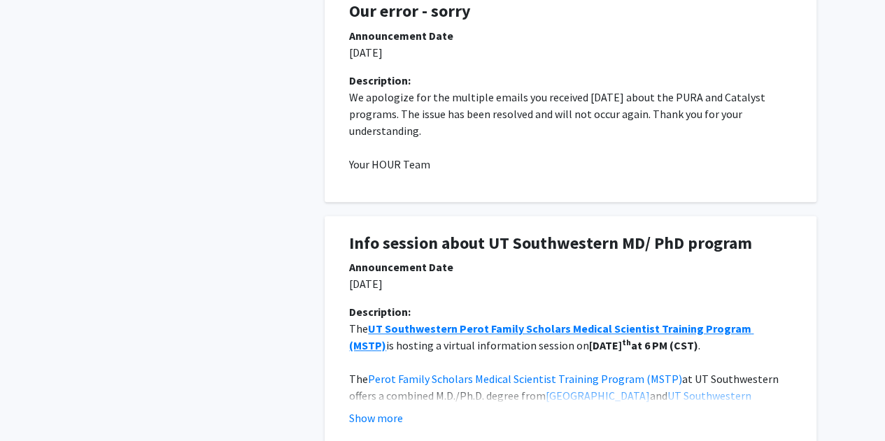 The height and width of the screenshot is (441, 885). Describe the element at coordinates (551, 337) in the screenshot. I see `u: UT Southwestern Perot Family Scholars Medical Scientist Training Program (MSTP)` at that location.